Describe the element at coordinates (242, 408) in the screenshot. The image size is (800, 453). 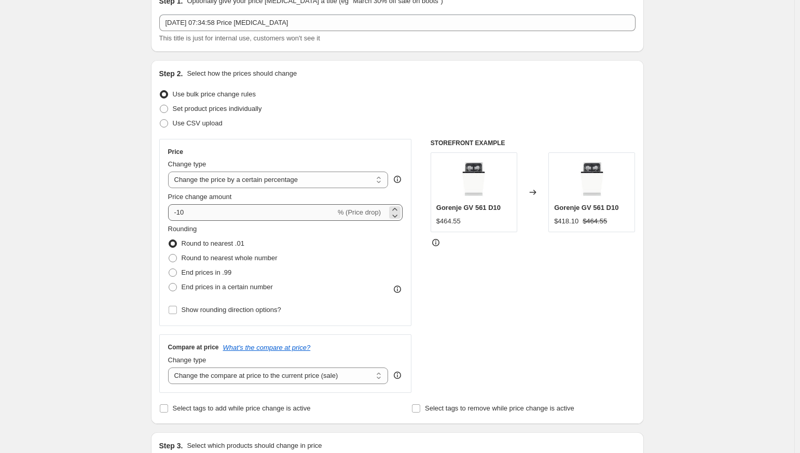
I see `span: Select tags to add while price change is active` at that location.